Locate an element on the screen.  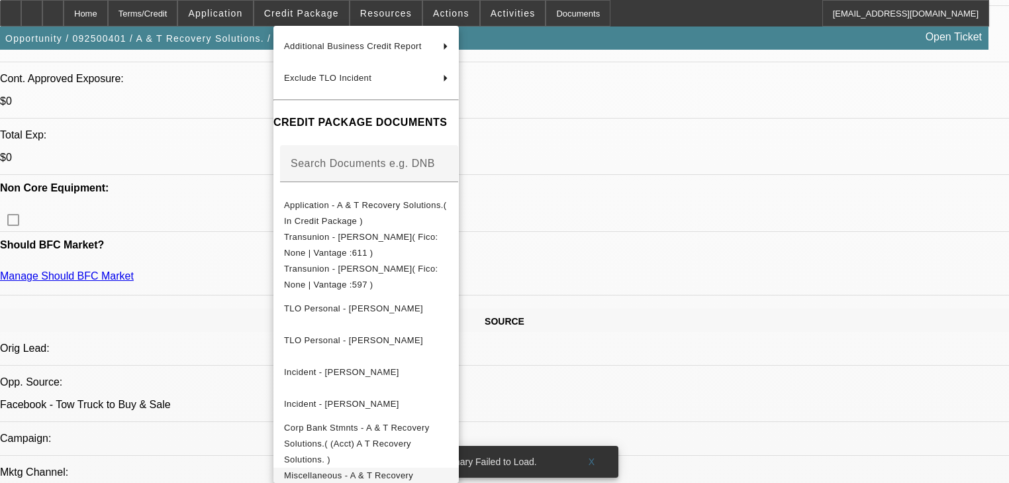
span: Additional Business Credit Report is located at coordinates (353, 46).